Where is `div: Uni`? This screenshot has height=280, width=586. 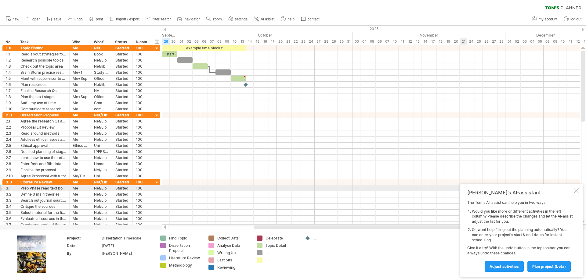
div: Uni is located at coordinates (101, 176).